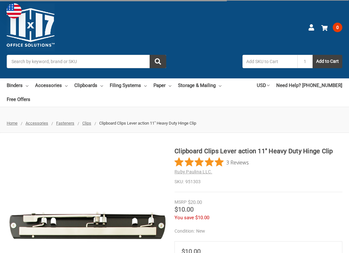 The height and width of the screenshot is (253, 349). What do you see at coordinates (18, 86) in the screenshot?
I see `a: Binders` at bounding box center [18, 86].